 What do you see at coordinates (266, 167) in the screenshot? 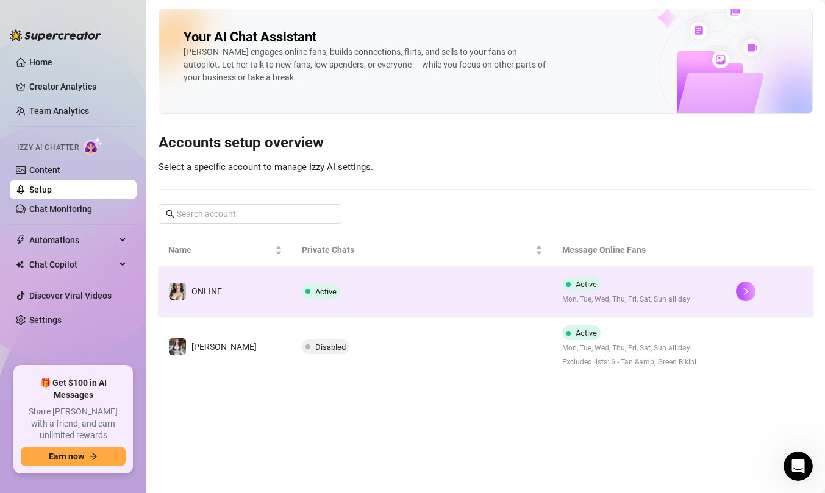
I see `span: Select a specific account to manage Izzy AI settings.` at bounding box center [266, 167].